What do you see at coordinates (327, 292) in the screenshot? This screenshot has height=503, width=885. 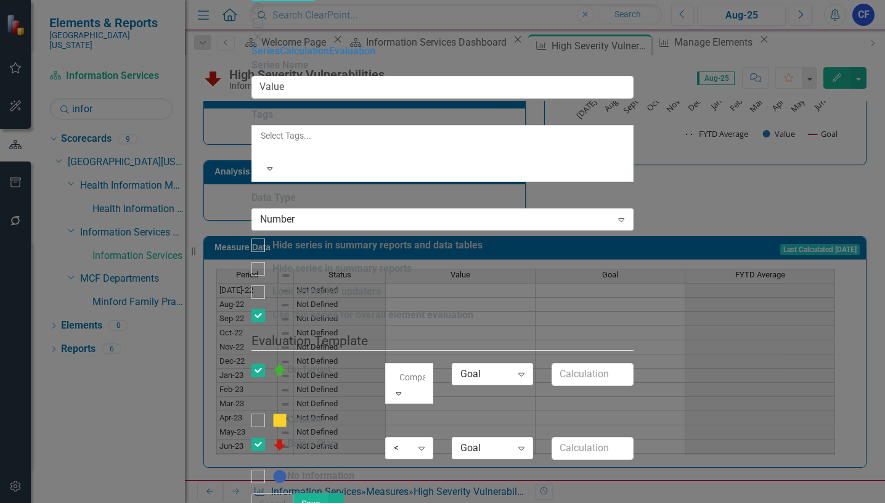 I see `div: Lock series for updaters` at bounding box center [327, 292].